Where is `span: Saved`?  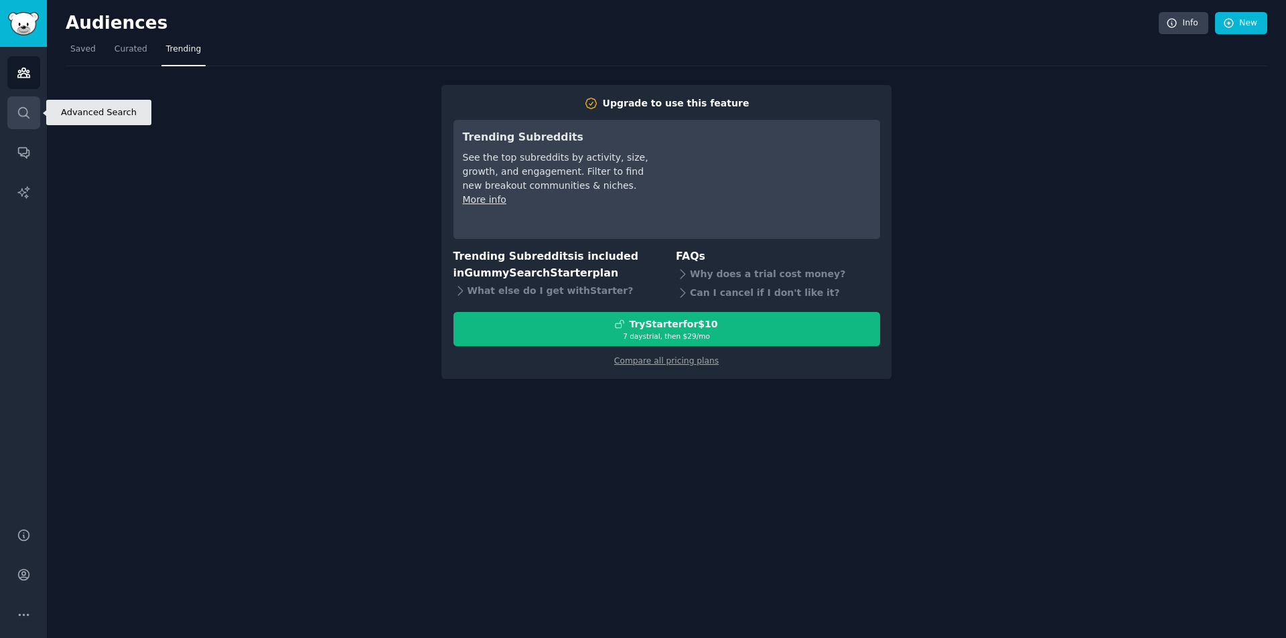 span: Saved is located at coordinates (83, 50).